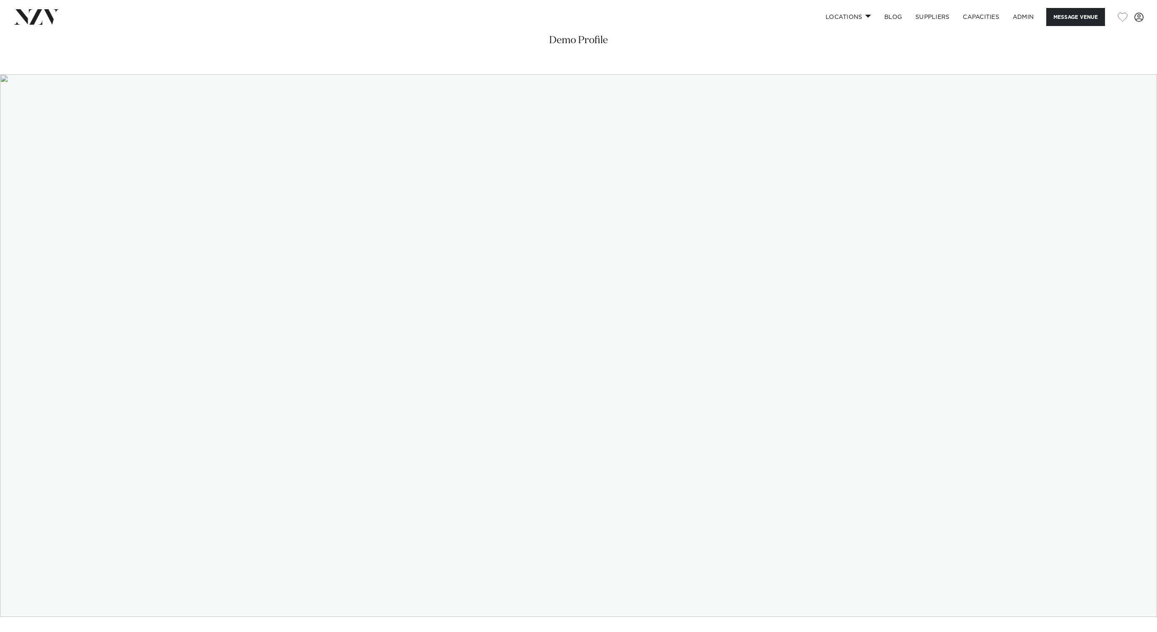 The width and height of the screenshot is (1157, 632). Describe the element at coordinates (932, 17) in the screenshot. I see `a: SUPPLIERS` at that location.